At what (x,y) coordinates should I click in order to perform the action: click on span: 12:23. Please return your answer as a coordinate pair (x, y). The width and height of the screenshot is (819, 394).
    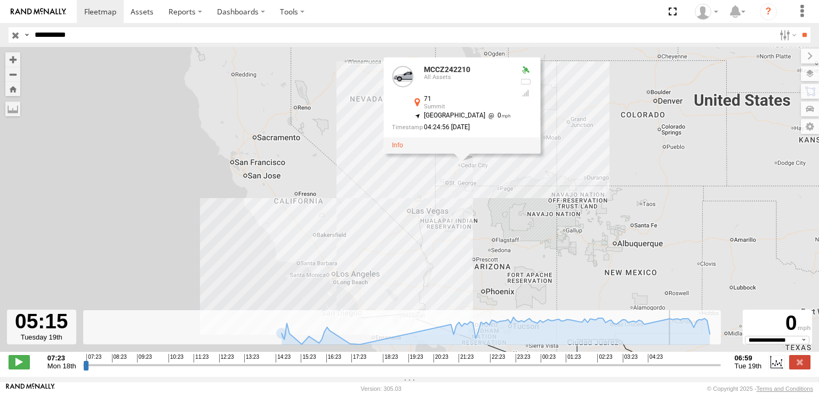
    Looking at the image, I should click on (227, 358).